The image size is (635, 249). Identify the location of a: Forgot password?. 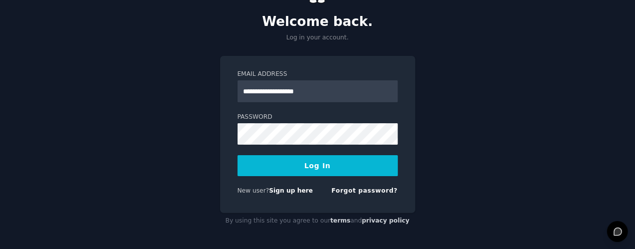
(365, 190).